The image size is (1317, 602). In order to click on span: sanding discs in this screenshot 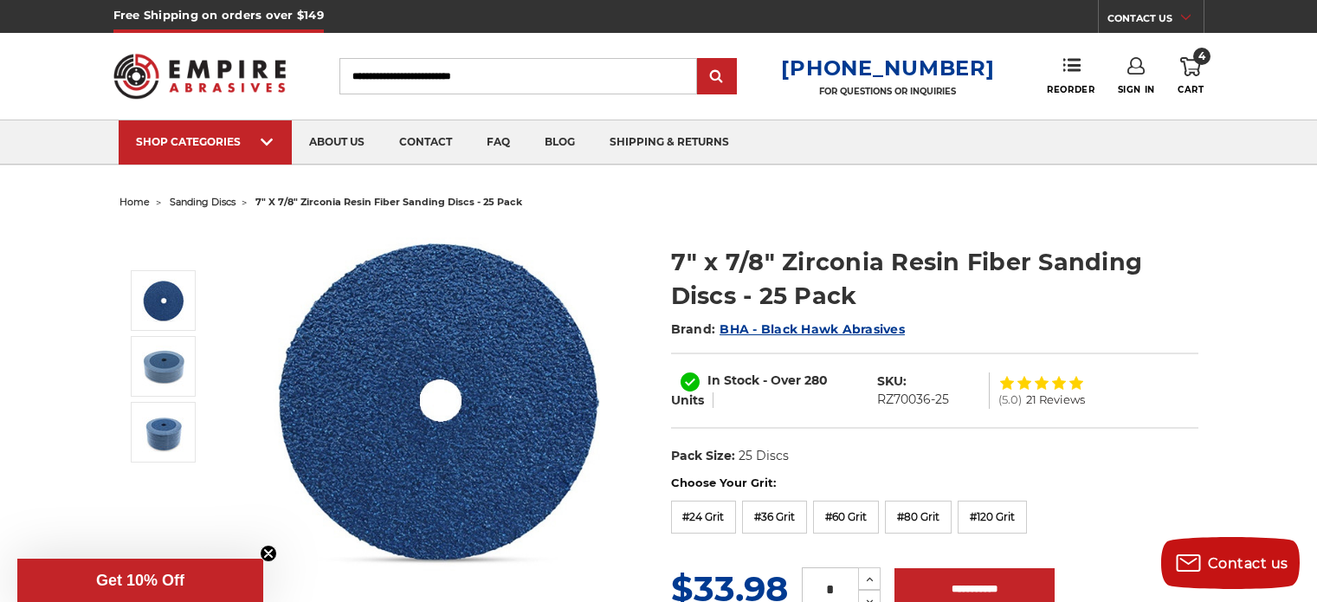, I will do `click(203, 202)`.